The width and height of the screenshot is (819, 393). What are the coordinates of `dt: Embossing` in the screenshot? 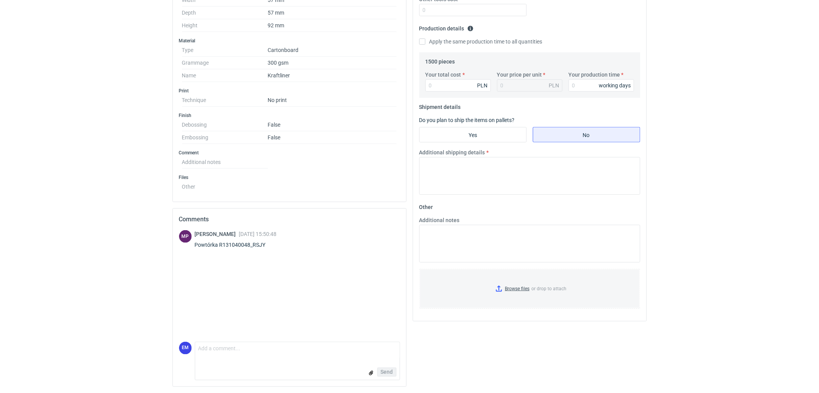 It's located at (225, 137).